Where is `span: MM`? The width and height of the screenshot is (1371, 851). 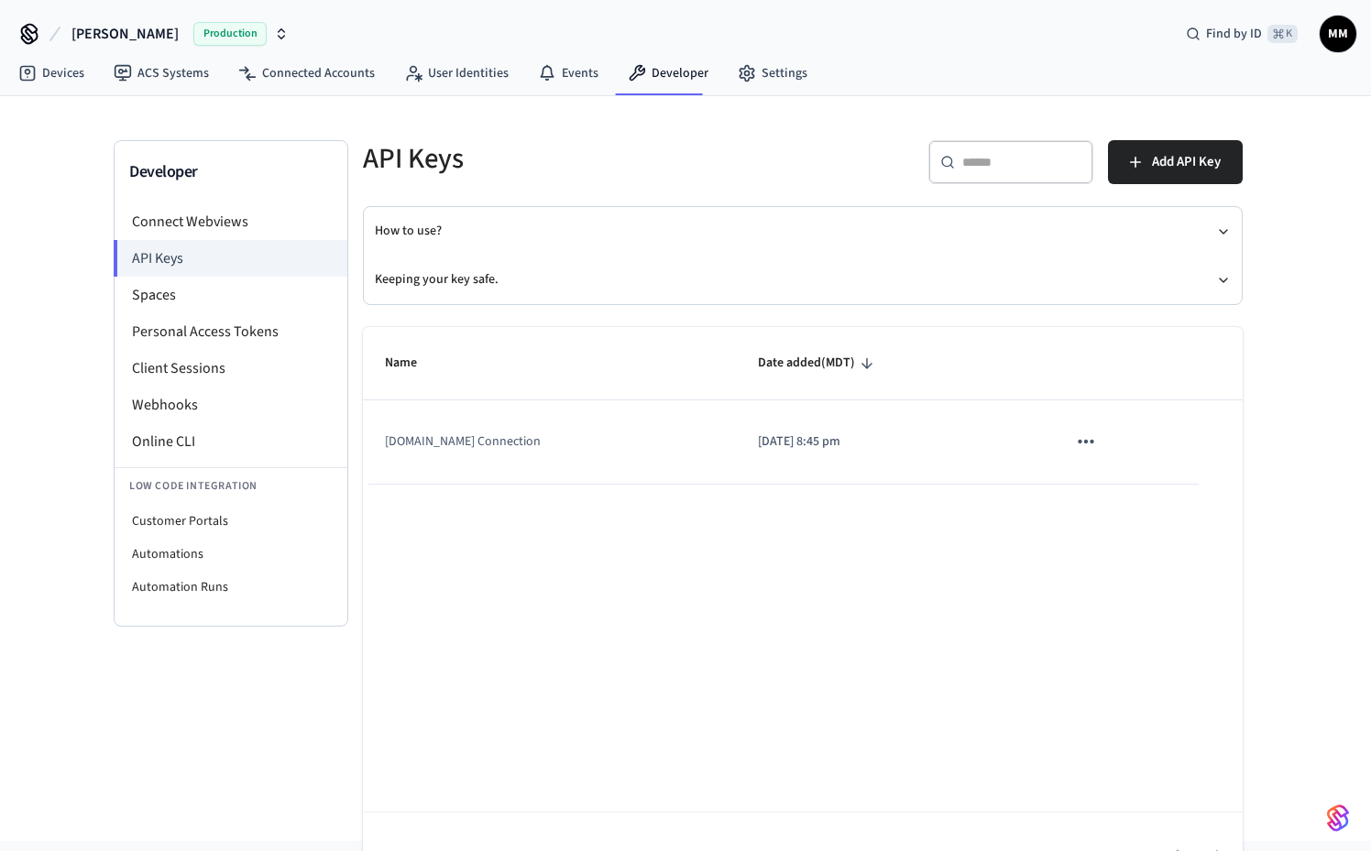 span: MM is located at coordinates (1338, 34).